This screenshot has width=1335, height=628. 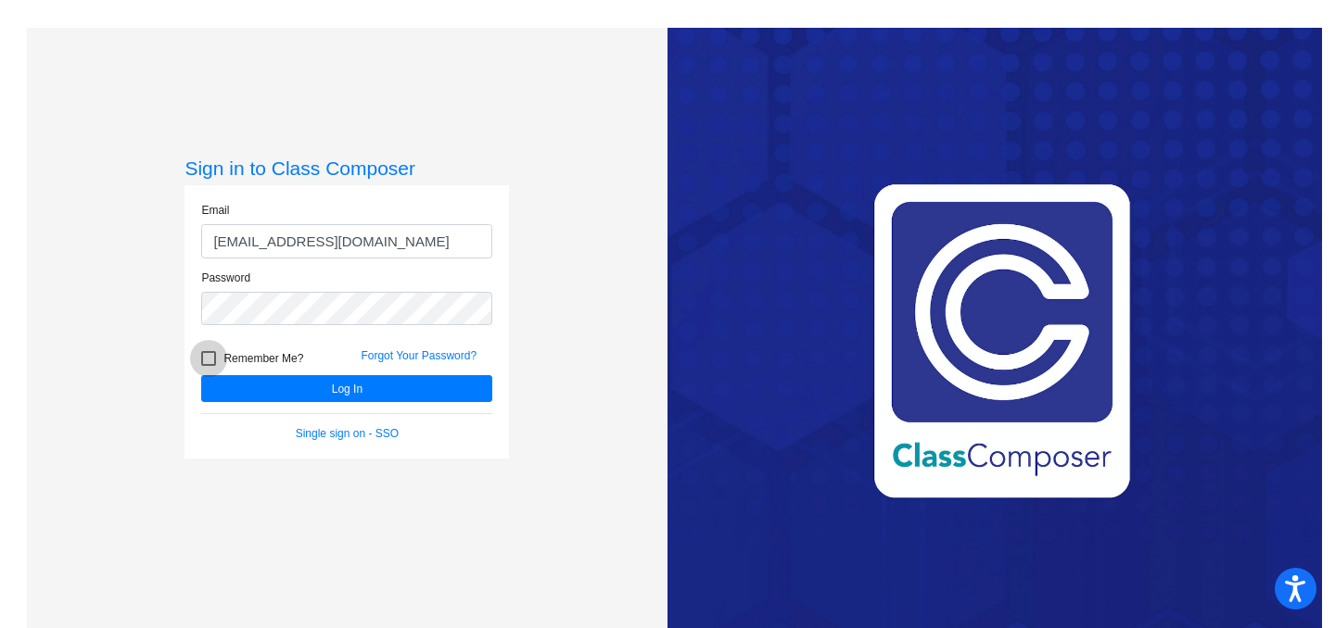 I want to click on label: Password, so click(x=225, y=278).